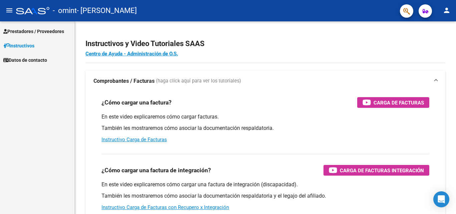  I want to click on span: Datos de contacto, so click(25, 60).